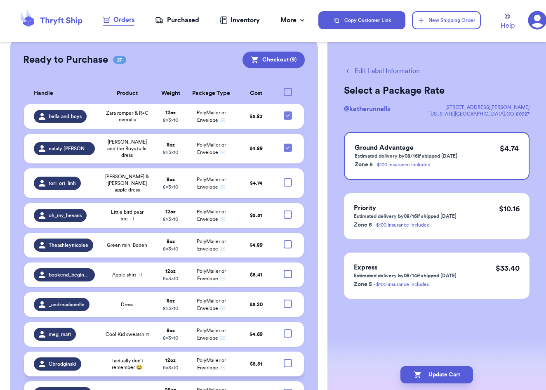 This screenshot has width=546, height=390. What do you see at coordinates (62, 183) in the screenshot?
I see `span: tori_ori_linh` at bounding box center [62, 183].